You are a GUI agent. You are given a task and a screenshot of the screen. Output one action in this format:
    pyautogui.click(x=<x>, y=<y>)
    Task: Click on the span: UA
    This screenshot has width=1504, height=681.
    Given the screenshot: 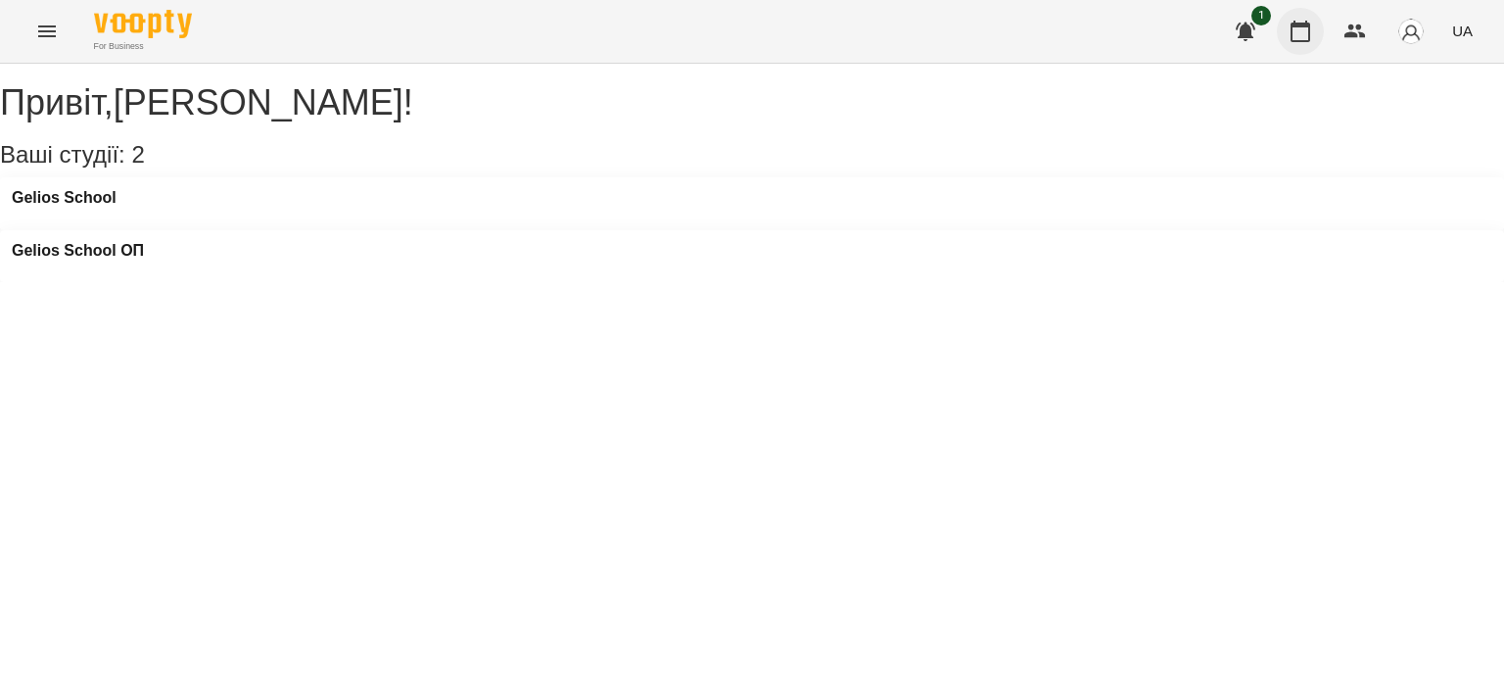 What is the action you would take?
    pyautogui.click(x=1462, y=30)
    